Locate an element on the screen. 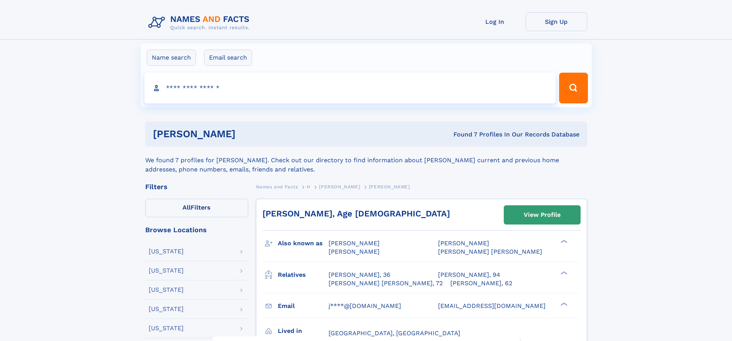 This screenshot has height=341, width=732. a: Names and Facts is located at coordinates (277, 186).